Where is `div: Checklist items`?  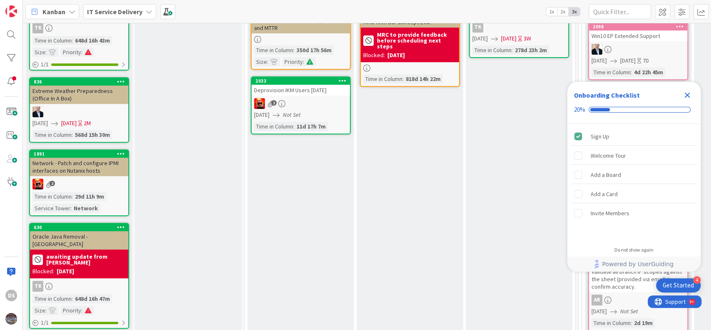
div: Checklist items is located at coordinates (634, 182).